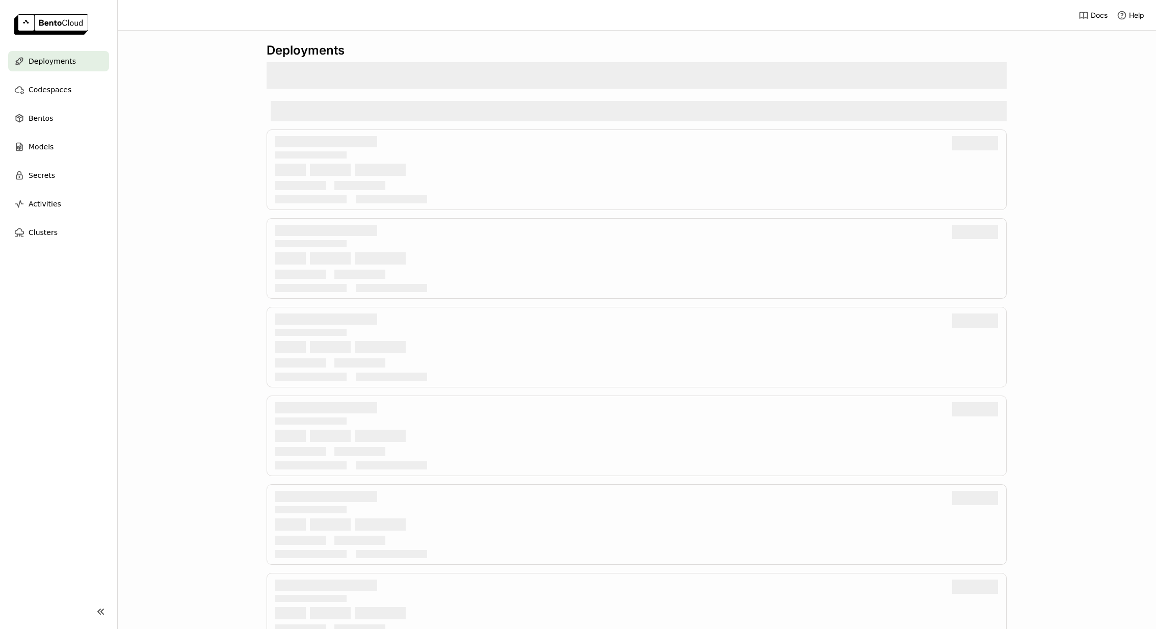 Image resolution: width=1156 pixels, height=629 pixels. I want to click on span: Clusters, so click(43, 232).